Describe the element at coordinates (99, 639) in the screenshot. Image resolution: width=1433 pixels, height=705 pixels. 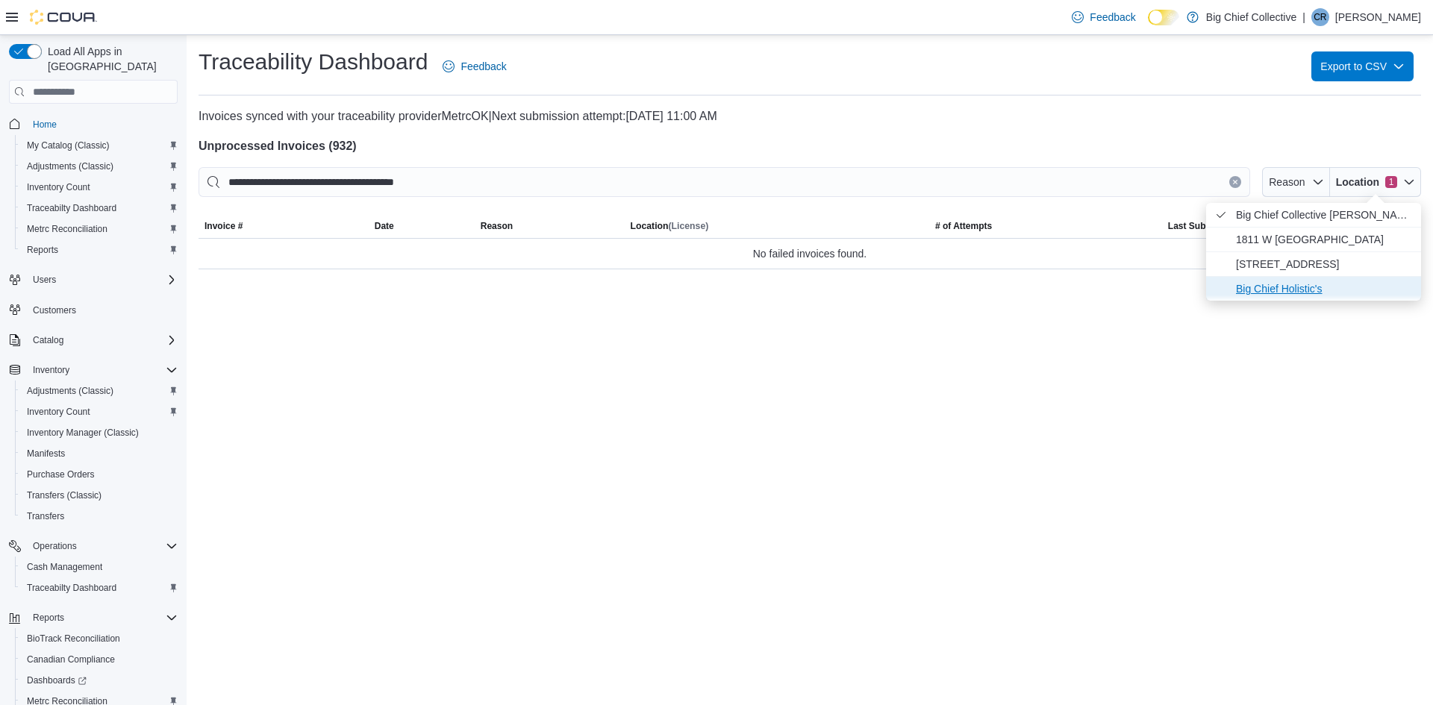
I see `button: BioTrack Reconciliation` at that location.